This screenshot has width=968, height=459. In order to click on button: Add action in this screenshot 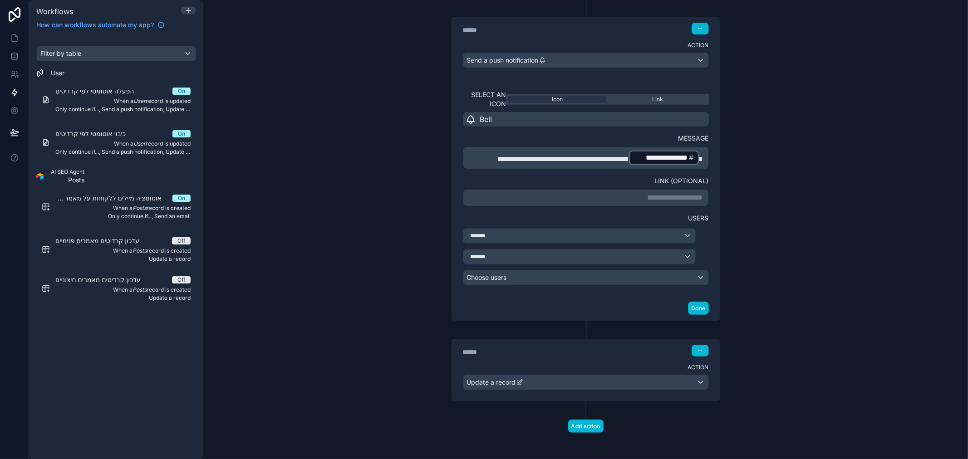, I will do `click(586, 426)`.